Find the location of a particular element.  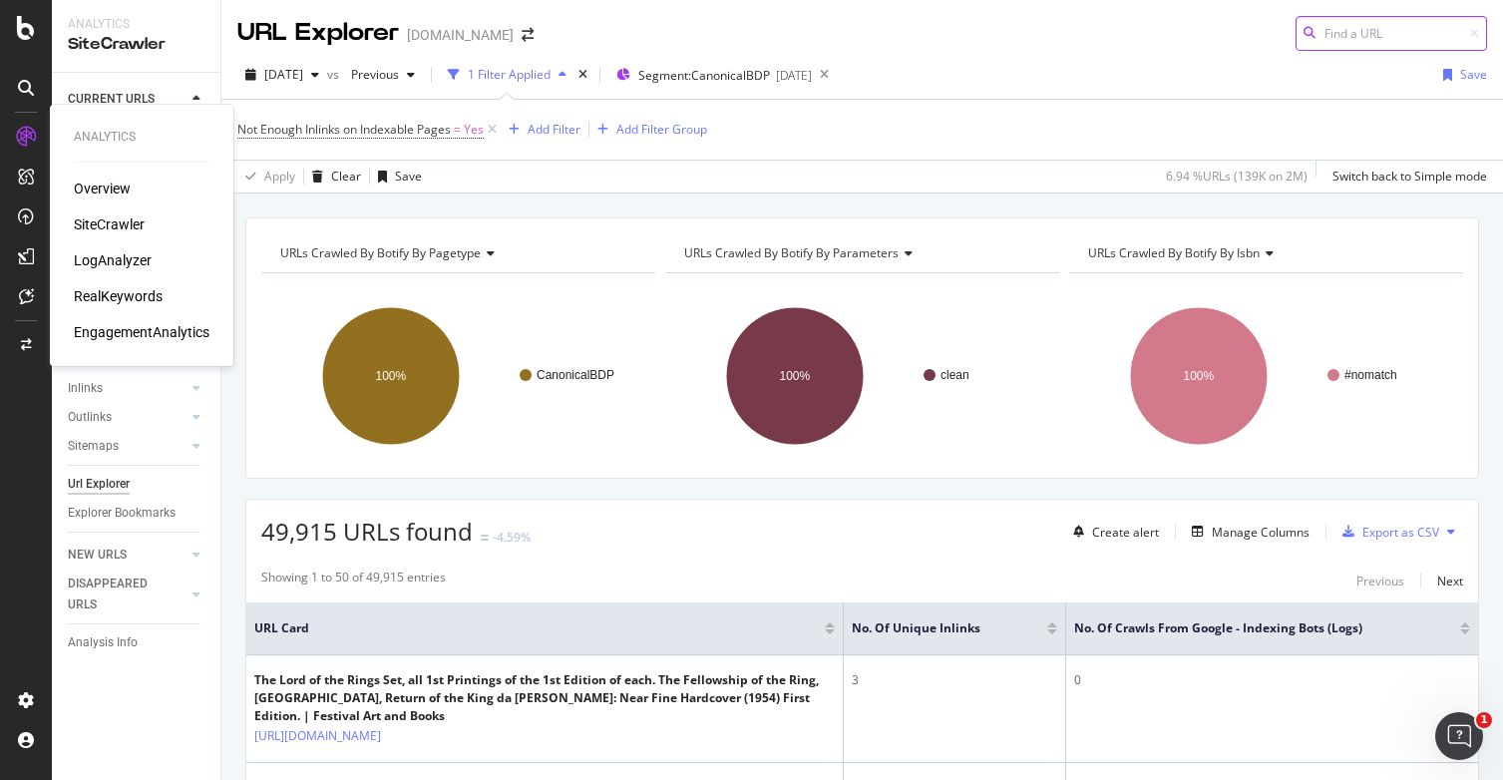

div: 6.94 % URLs ( 139K on 2M ) is located at coordinates (1237, 176).